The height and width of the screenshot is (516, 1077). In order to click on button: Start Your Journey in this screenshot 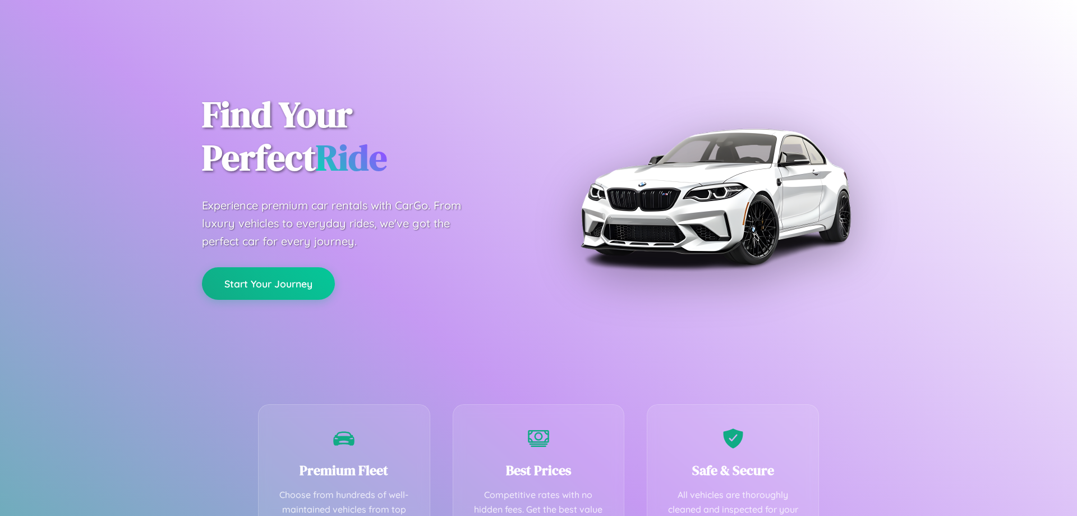, I will do `click(268, 283)`.